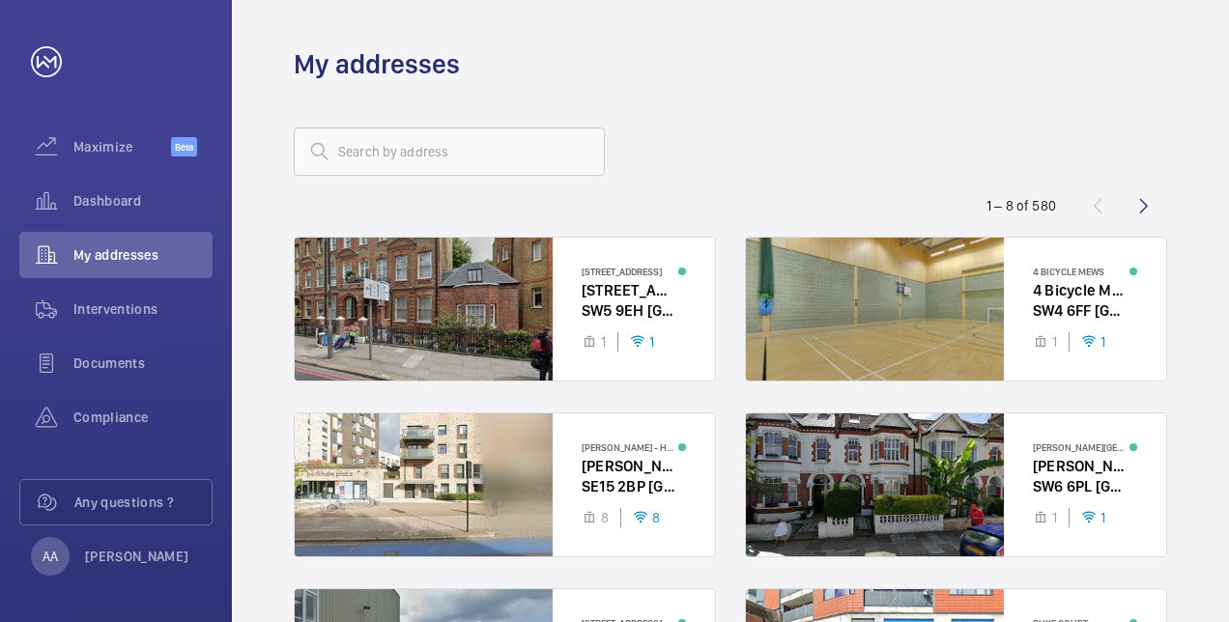  I want to click on div: 1 – 8 of 580, so click(1021, 206).